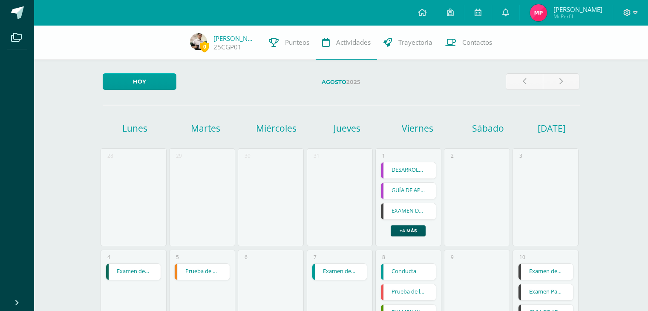  I want to click on div: 3, so click(521, 156).